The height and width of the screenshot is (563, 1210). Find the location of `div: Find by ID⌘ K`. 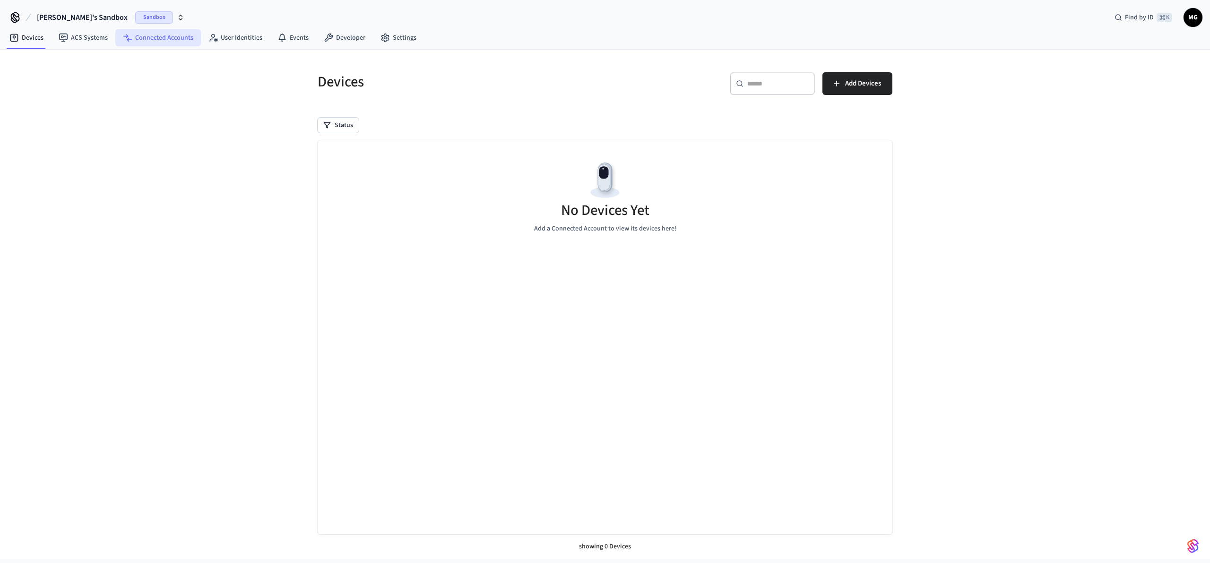

div: Find by ID⌘ K is located at coordinates (1144, 17).